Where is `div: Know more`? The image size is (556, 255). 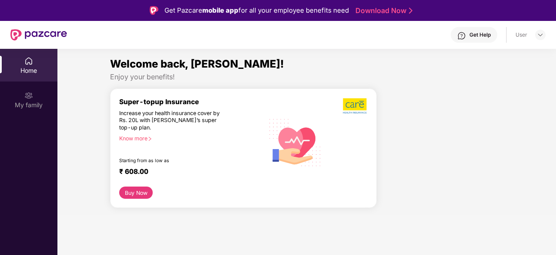
div: Know more is located at coordinates (189, 138).